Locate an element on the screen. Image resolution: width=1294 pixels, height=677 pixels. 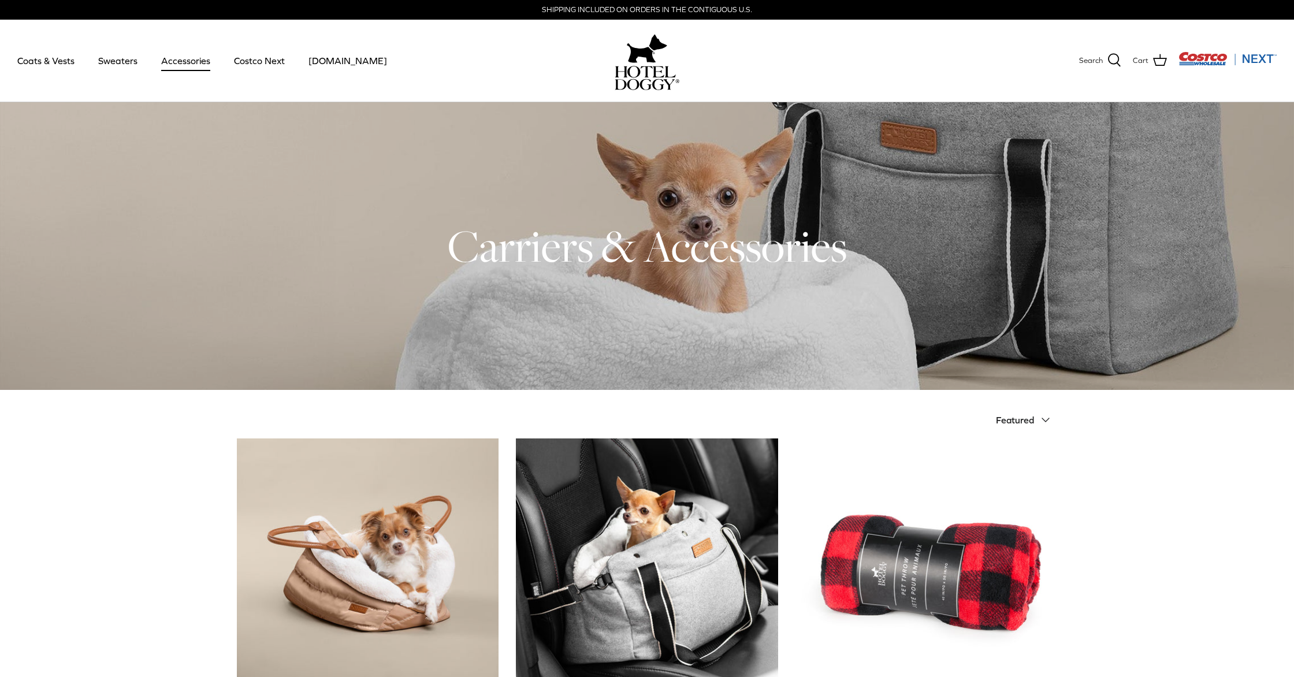
img: hoteldoggy.com is located at coordinates (647, 49).